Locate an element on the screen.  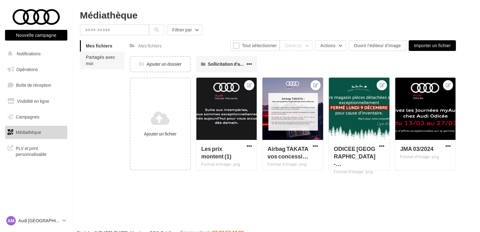
span: Importer un fichier is located at coordinates (432, 45).